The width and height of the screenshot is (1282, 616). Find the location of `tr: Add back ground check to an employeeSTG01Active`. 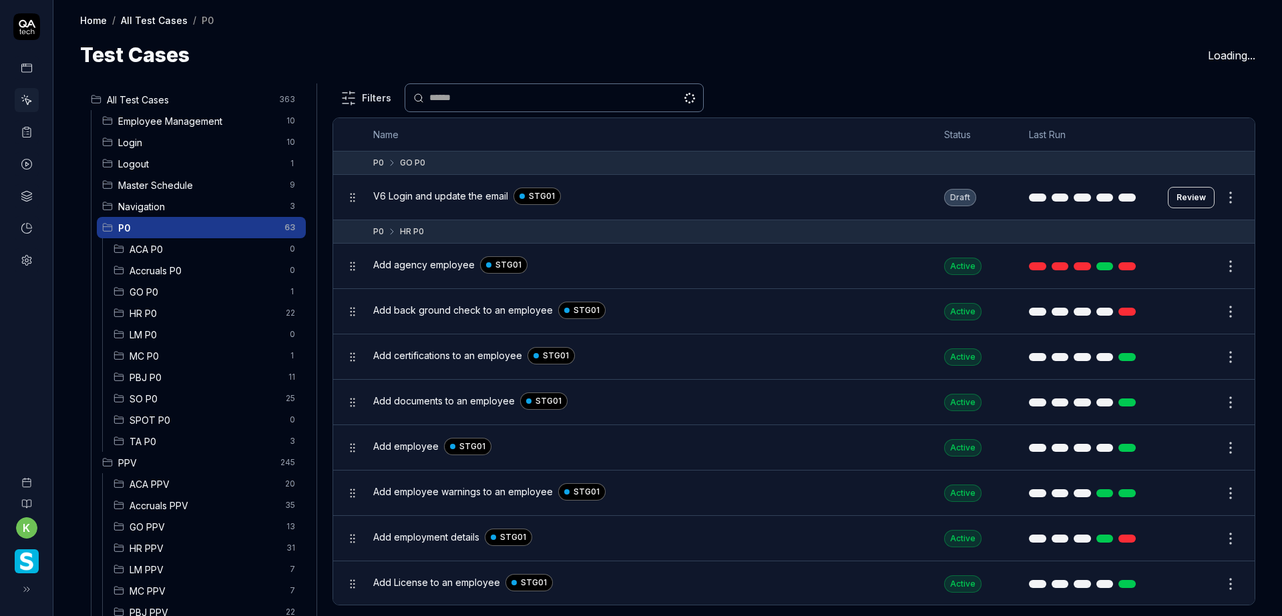

tr: Add back ground check to an employeeSTG01Active is located at coordinates (794, 312).